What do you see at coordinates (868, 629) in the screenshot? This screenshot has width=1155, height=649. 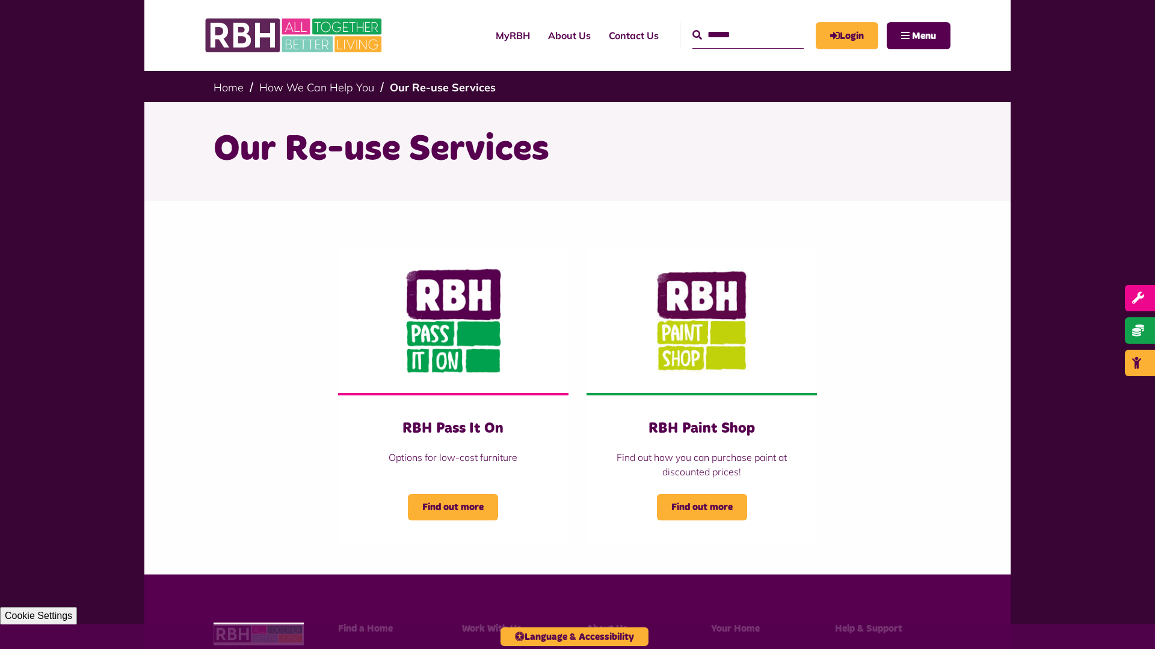 I see `span: Help & Support` at bounding box center [868, 629].